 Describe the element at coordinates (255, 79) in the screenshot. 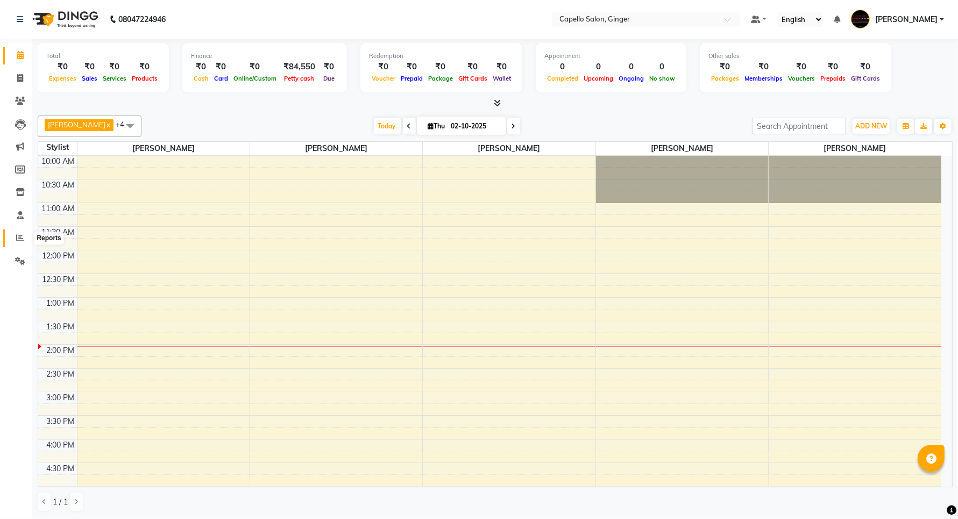

I see `span: Online/Custom` at that location.